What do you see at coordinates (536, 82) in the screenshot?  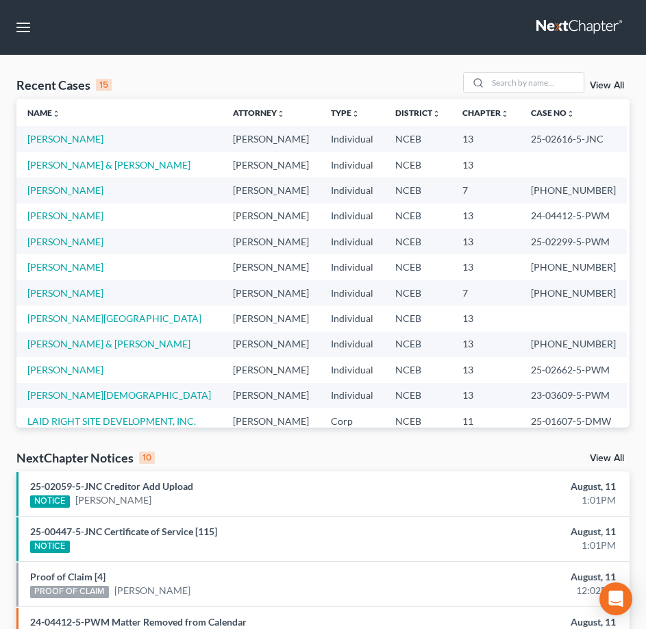 I see `input: Search by name...` at bounding box center [536, 82].